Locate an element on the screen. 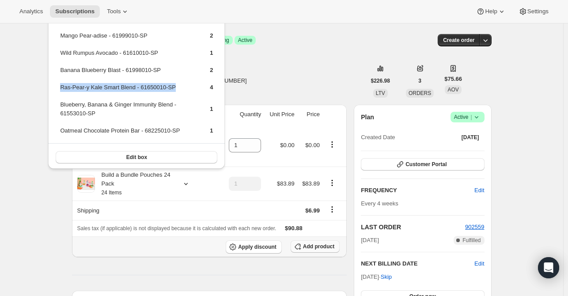 The width and height of the screenshot is (568, 296). div: Open Intercom Messenger is located at coordinates (549, 268).